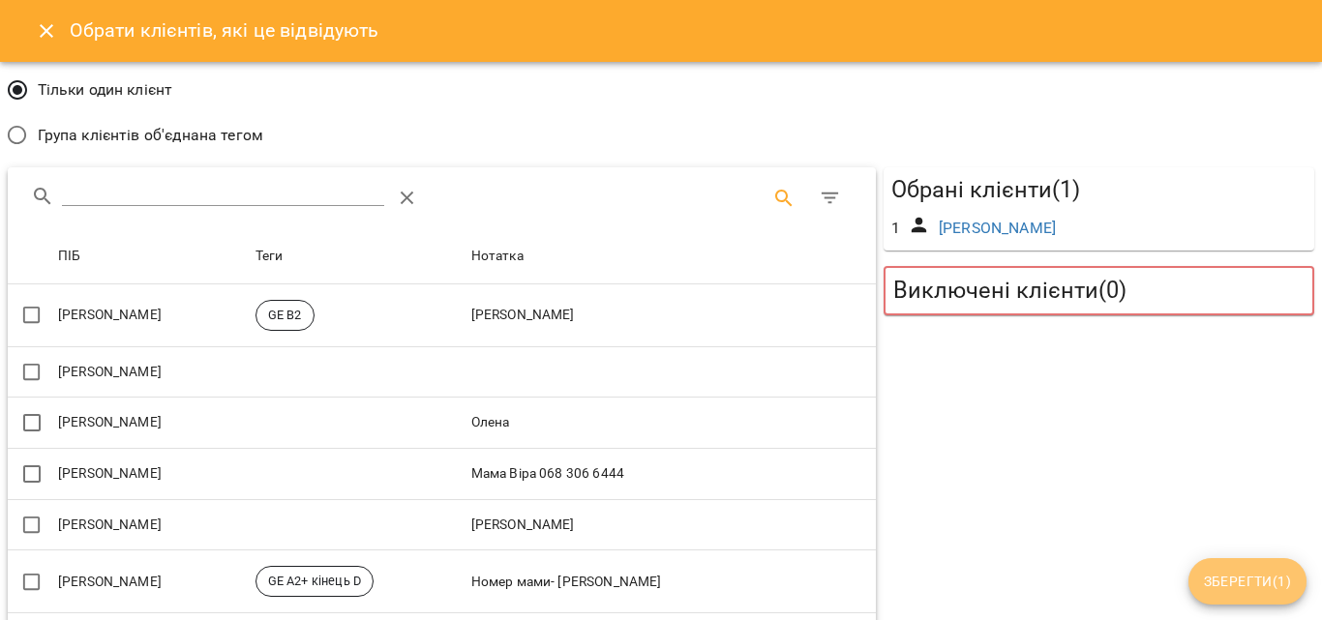  Describe the element at coordinates (672, 423) in the screenshot. I see `td: Олена` at that location.